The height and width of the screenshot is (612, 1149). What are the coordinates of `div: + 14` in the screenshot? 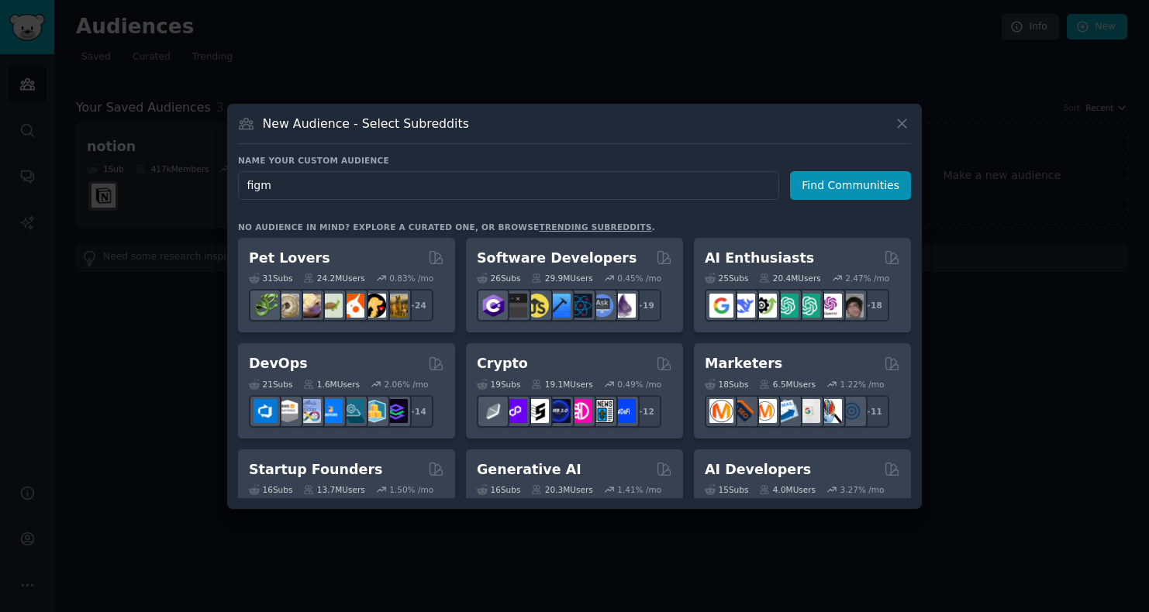 It's located at (417, 412).